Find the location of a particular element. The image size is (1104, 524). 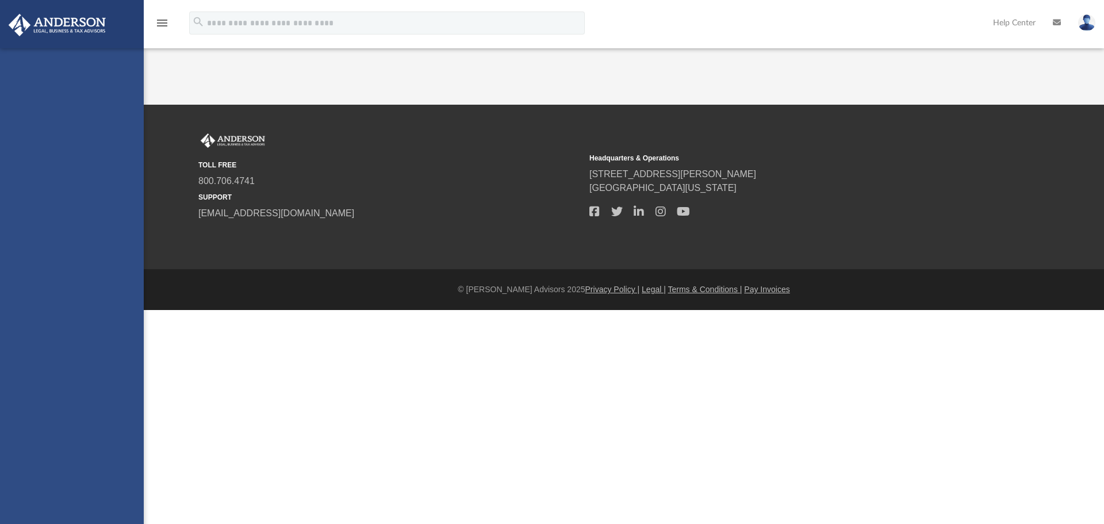

small: Headquarters & Operations is located at coordinates (781, 158).